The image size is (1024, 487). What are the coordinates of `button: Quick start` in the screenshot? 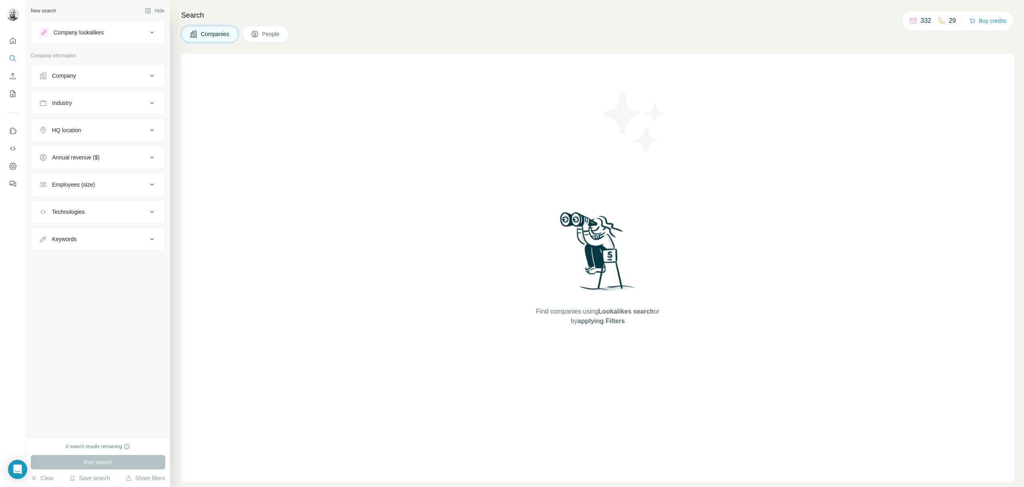 It's located at (13, 41).